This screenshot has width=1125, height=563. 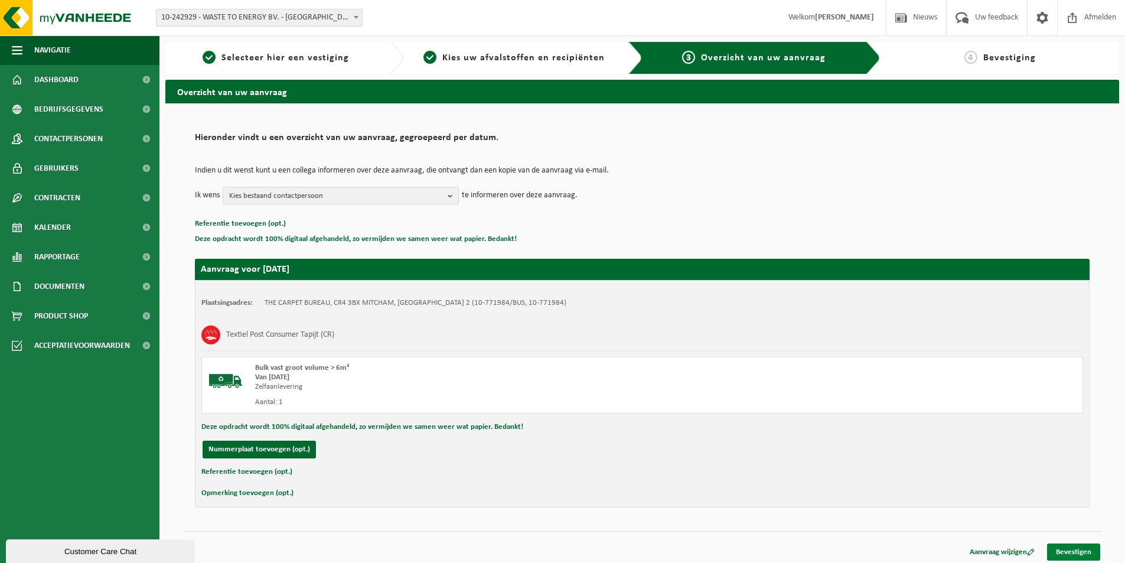 I want to click on span: 1, so click(x=209, y=57).